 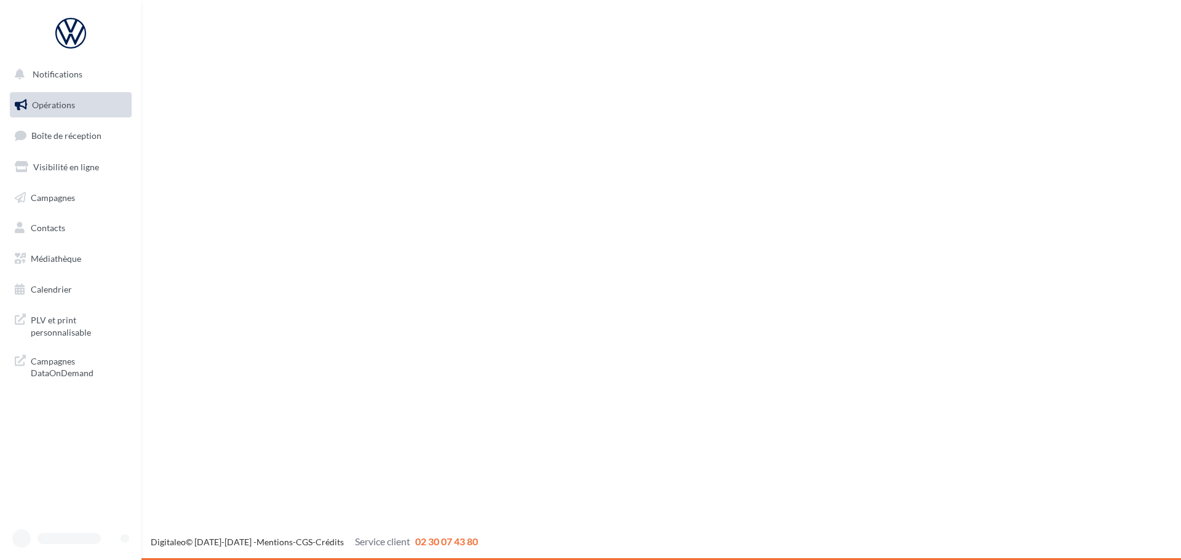 I want to click on span: Contacts, so click(x=48, y=228).